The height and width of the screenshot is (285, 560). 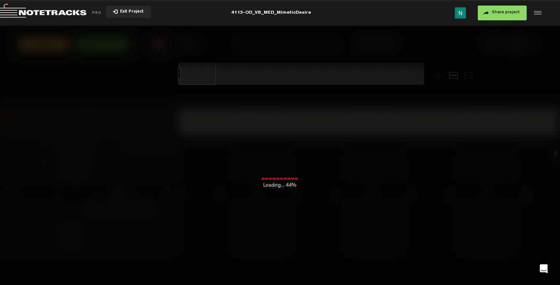 I want to click on div: 4113-OD_VB_MED_MimeticDesire, so click(x=271, y=13).